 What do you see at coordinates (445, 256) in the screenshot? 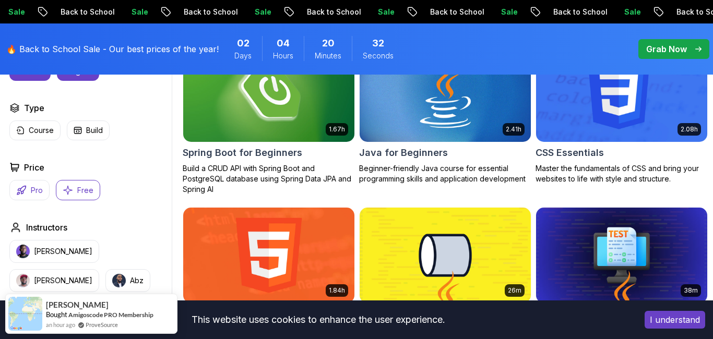
I see `img: Java Streams Essentials card` at bounding box center [445, 256].